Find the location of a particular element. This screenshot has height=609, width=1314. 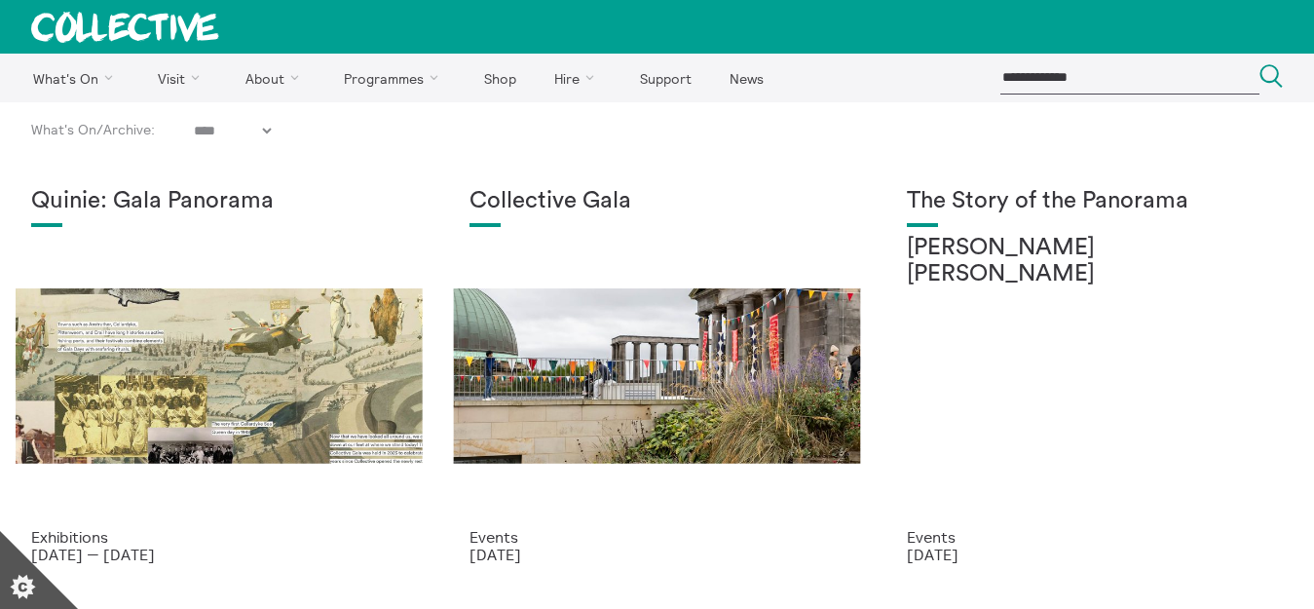

h1: Collective Gala is located at coordinates (657, 202).